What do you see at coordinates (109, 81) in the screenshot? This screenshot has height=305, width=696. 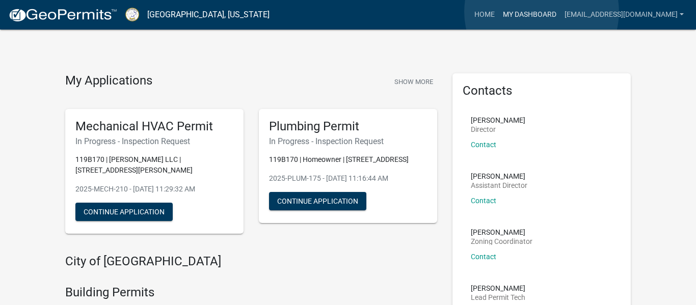 I see `h4: My Applications` at bounding box center [109, 81].